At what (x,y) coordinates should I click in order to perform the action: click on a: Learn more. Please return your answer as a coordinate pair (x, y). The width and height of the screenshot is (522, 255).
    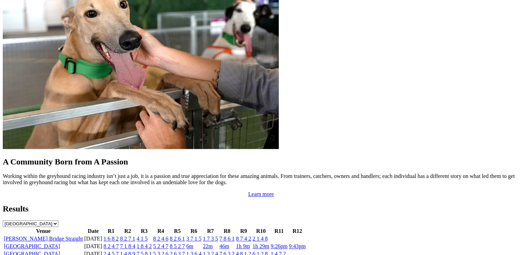
    Looking at the image, I should click on (261, 194).